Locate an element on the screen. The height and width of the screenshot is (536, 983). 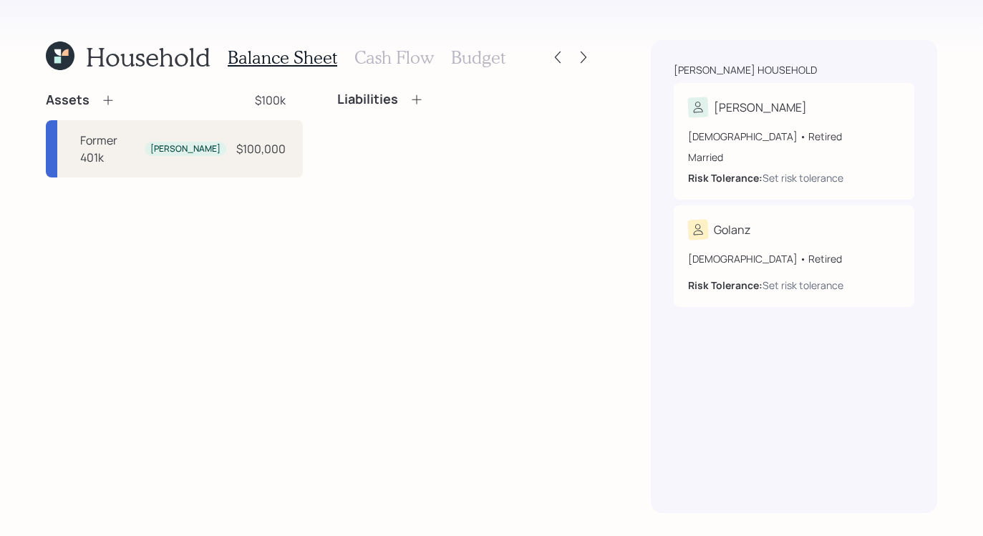
h3: Budget is located at coordinates (478, 57).